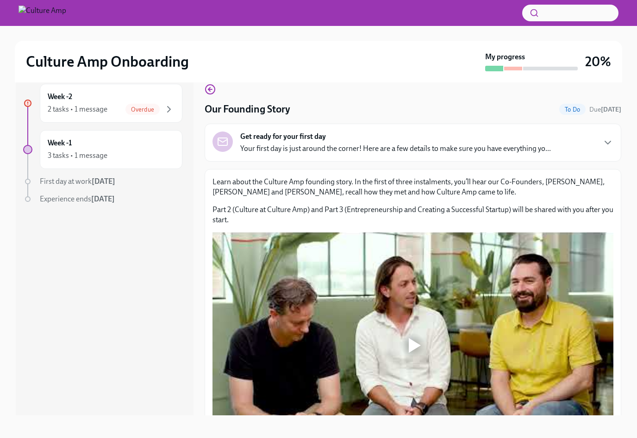 The height and width of the screenshot is (438, 637). What do you see at coordinates (283, 137) in the screenshot?
I see `strong: Get ready for your first day` at bounding box center [283, 137].